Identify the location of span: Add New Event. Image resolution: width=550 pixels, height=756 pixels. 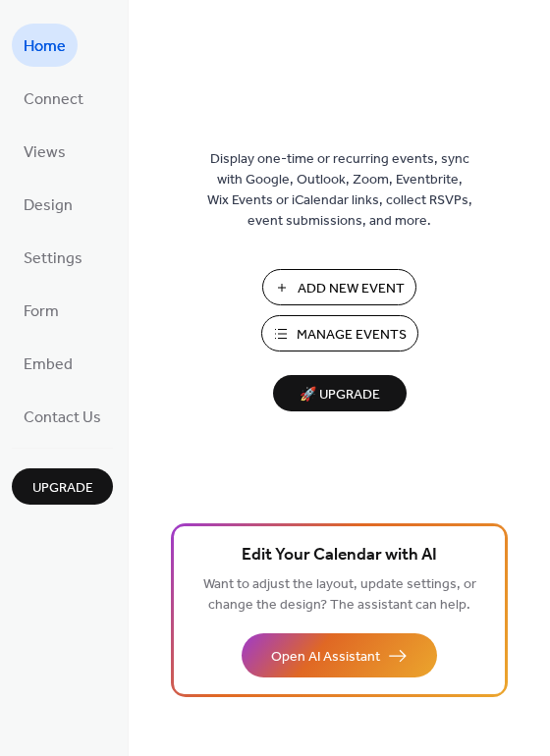
(351, 289).